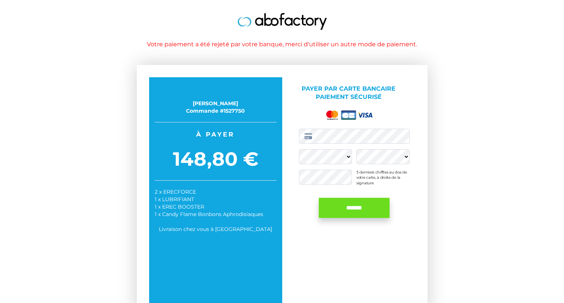 This screenshot has width=564, height=303. I want to click on span: À payer, so click(215, 134).